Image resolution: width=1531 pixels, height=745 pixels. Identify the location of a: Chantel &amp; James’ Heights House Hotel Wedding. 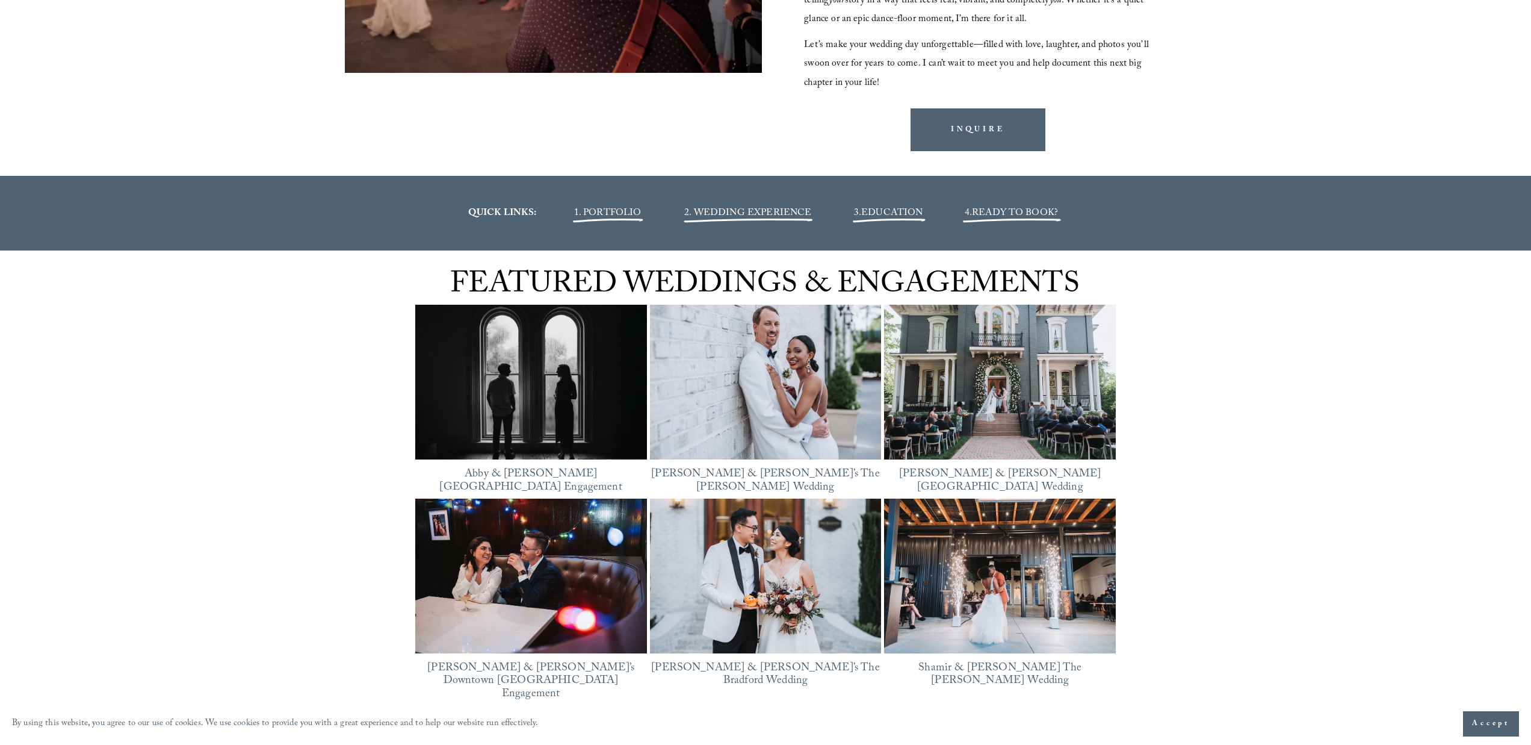
(1000, 382).